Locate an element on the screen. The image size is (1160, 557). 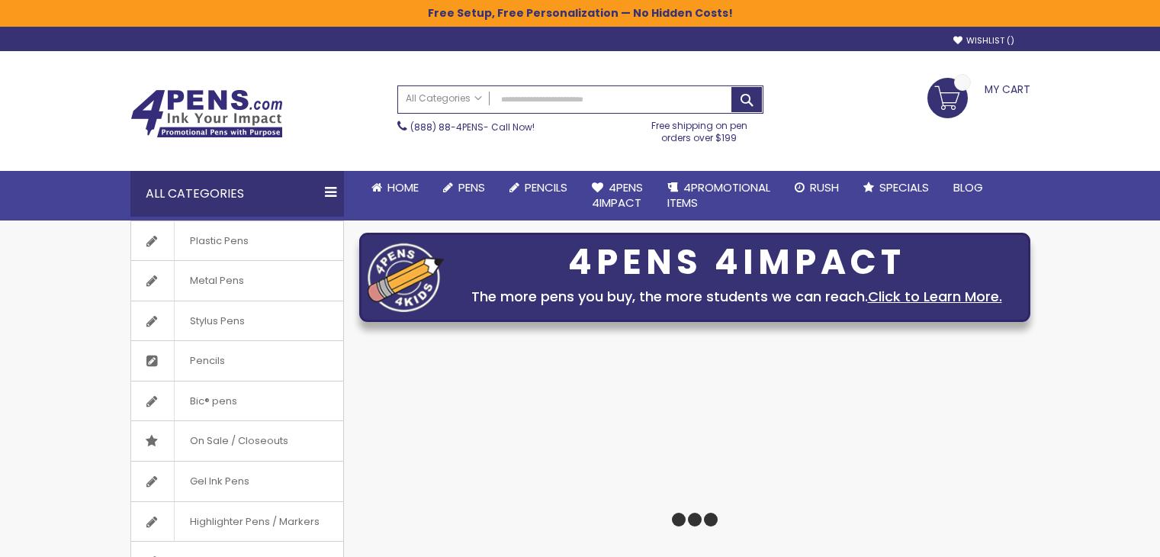
a: Gel Ink Pens is located at coordinates (237, 481).